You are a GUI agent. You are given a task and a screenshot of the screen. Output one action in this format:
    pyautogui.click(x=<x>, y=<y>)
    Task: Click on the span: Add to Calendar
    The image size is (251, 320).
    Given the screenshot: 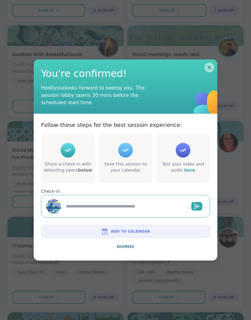 What is the action you would take?
    pyautogui.click(x=131, y=231)
    